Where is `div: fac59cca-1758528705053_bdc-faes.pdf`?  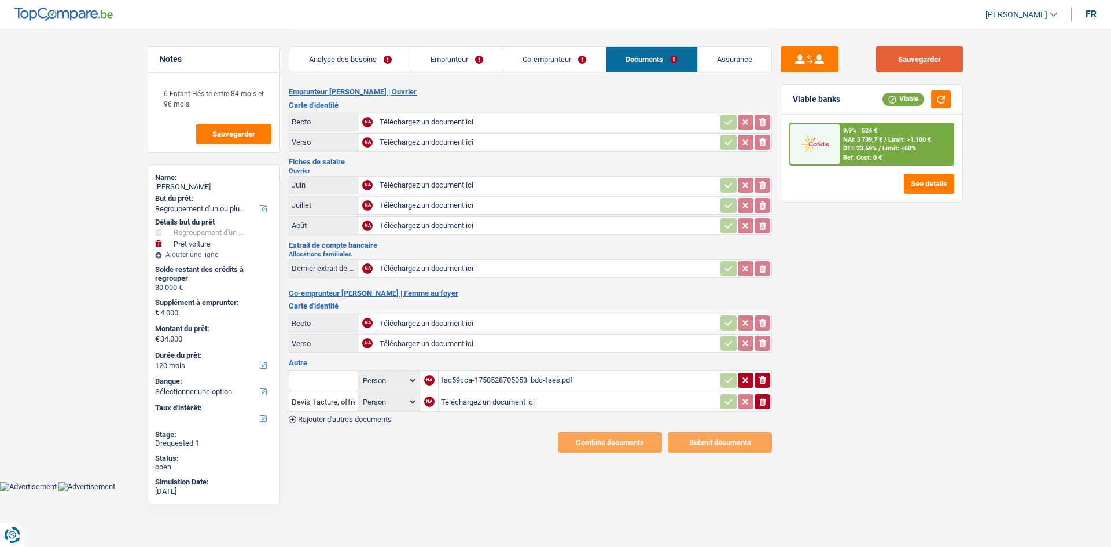
div: fac59cca-1758528705053_bdc-faes.pdf is located at coordinates (579, 380).